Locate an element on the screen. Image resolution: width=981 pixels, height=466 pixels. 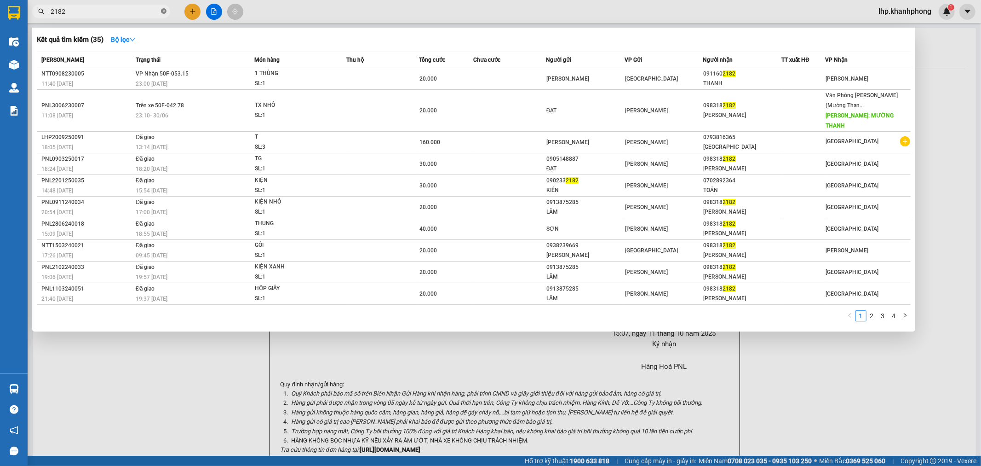
div: NTT0908230005 is located at coordinates (87, 74).